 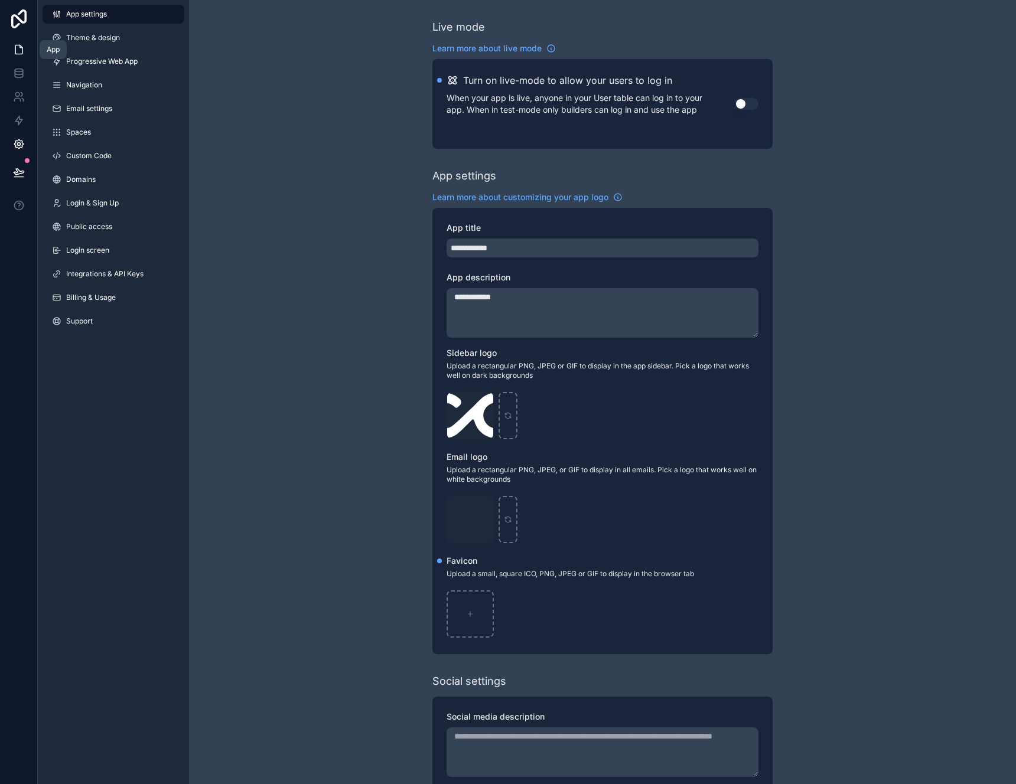 What do you see at coordinates (113, 61) in the screenshot?
I see `a: Progressive Web App` at bounding box center [113, 61].